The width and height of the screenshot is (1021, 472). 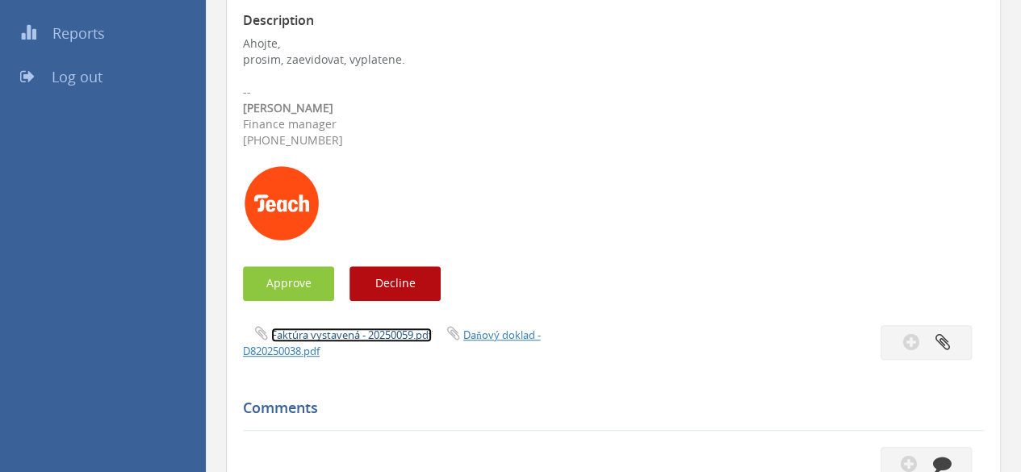 What do you see at coordinates (613, 44) in the screenshot?
I see `div: Ahojte,` at bounding box center [613, 44].